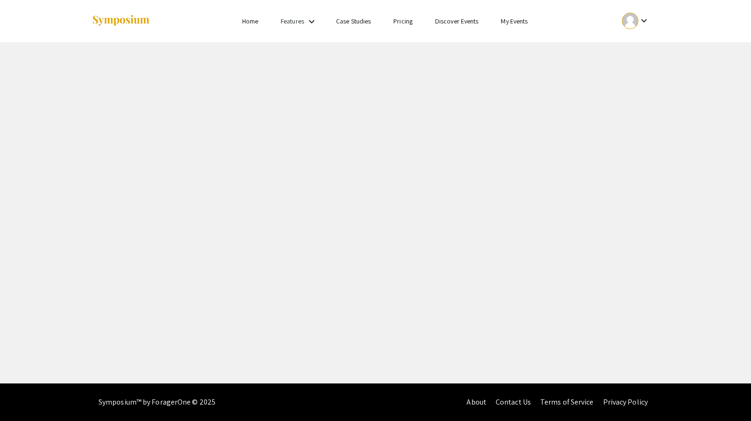 The height and width of the screenshot is (421, 751). Describe the element at coordinates (250, 21) in the screenshot. I see `a: Home` at that location.